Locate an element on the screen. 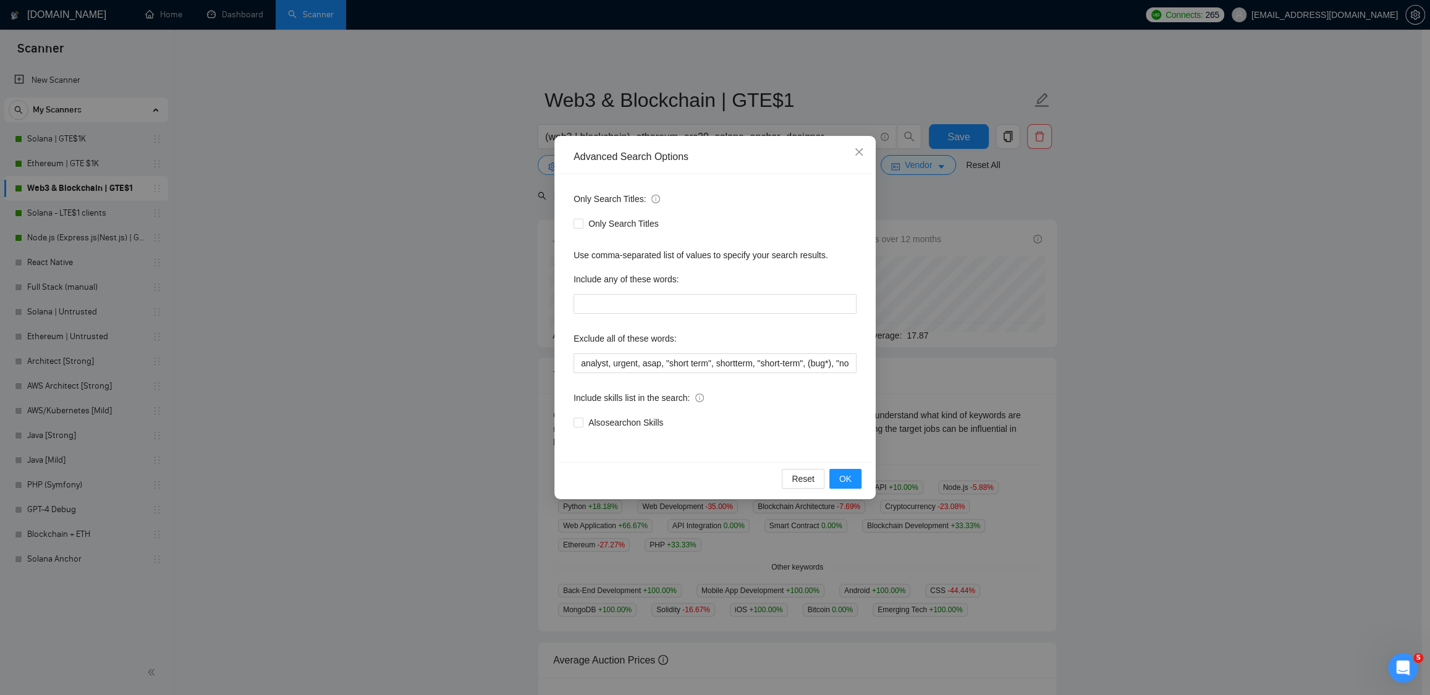 The width and height of the screenshot is (1430, 695). button: Reset is located at coordinates (803, 479).